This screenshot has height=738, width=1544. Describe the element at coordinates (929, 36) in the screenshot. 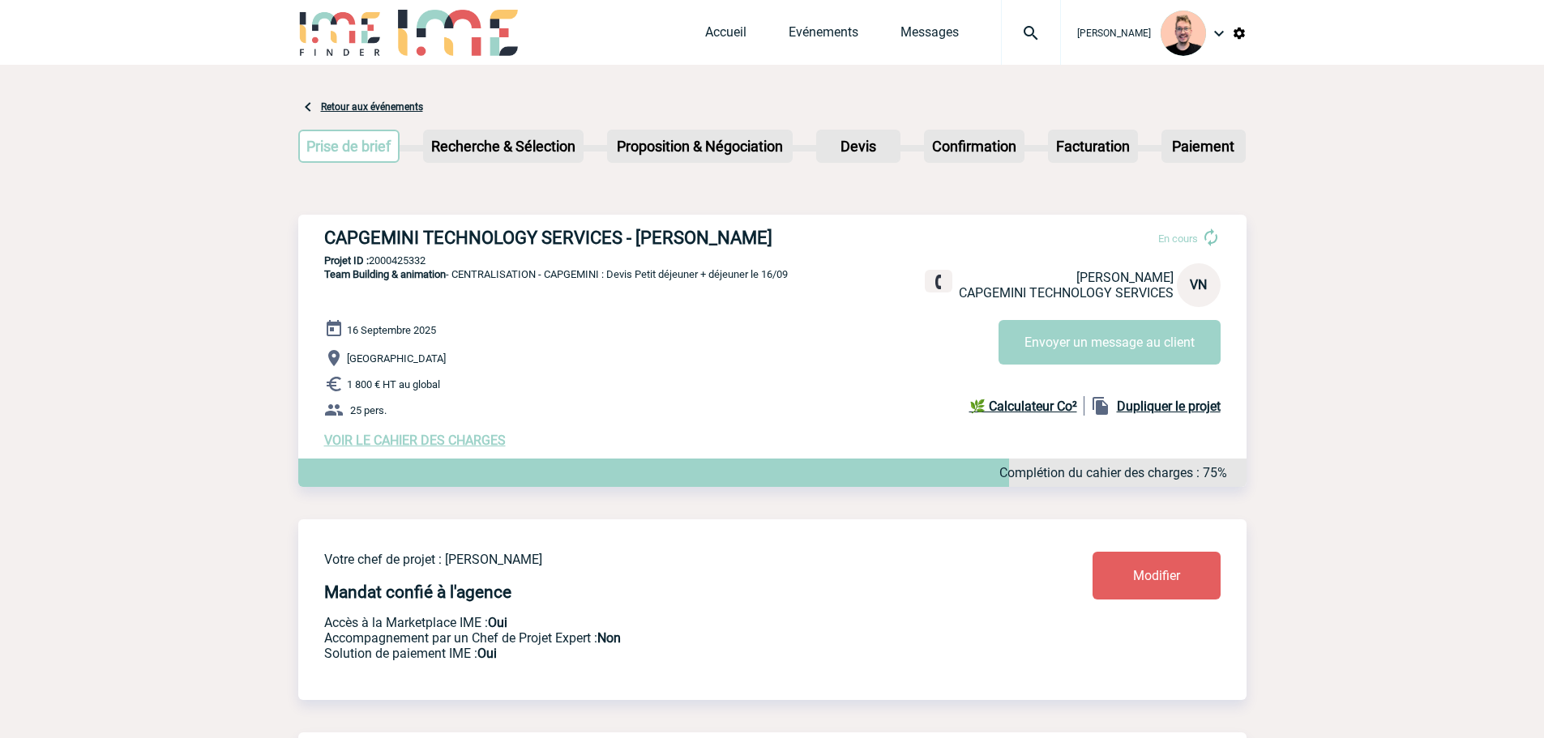

I see `a: Messages` at that location.